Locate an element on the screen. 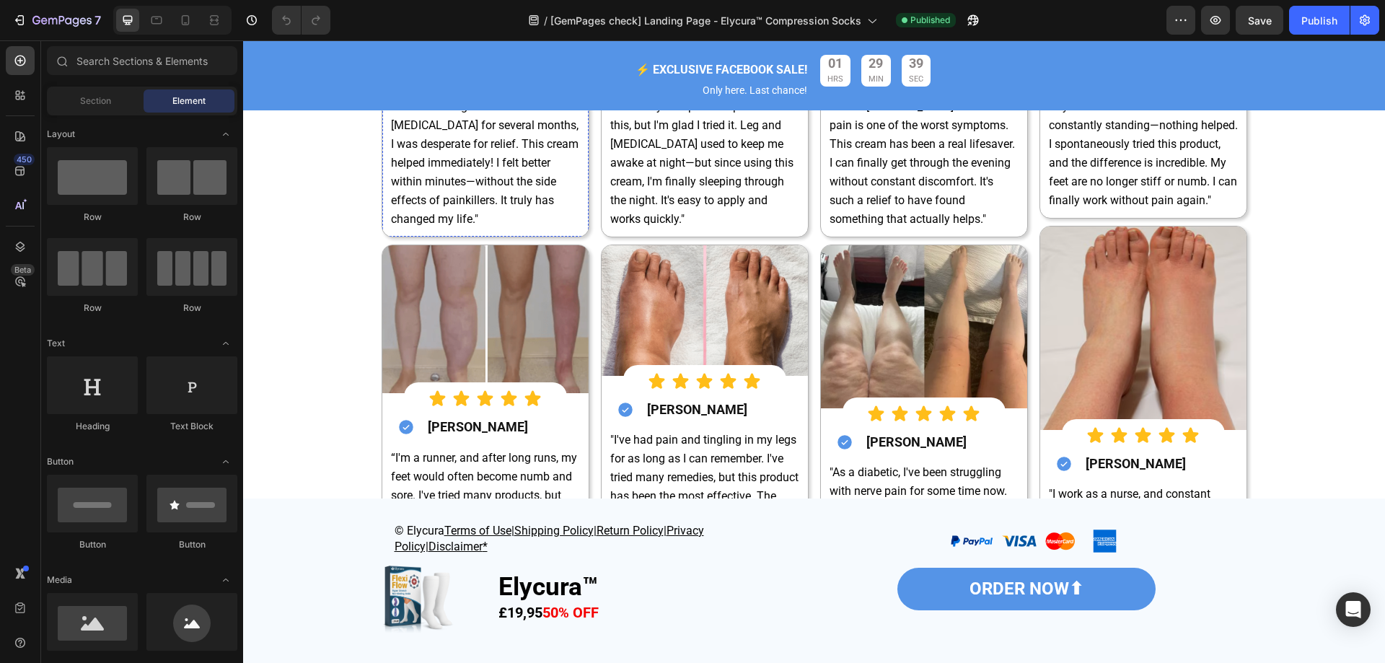 The width and height of the screenshot is (1385, 663). img: 1754051072-Screenshot%202025-08-01%20at%208.24.10%20PM.png is located at coordinates (681, 424).